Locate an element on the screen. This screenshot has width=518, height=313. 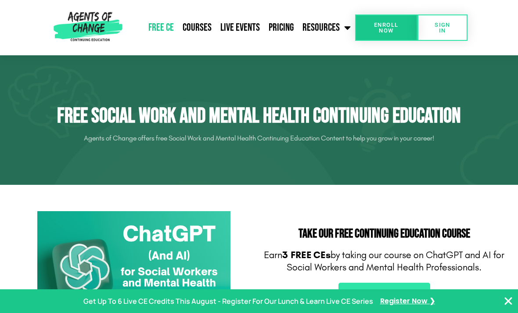
h2: Take Our FREE Continuing Education Course is located at coordinates (384, 234).